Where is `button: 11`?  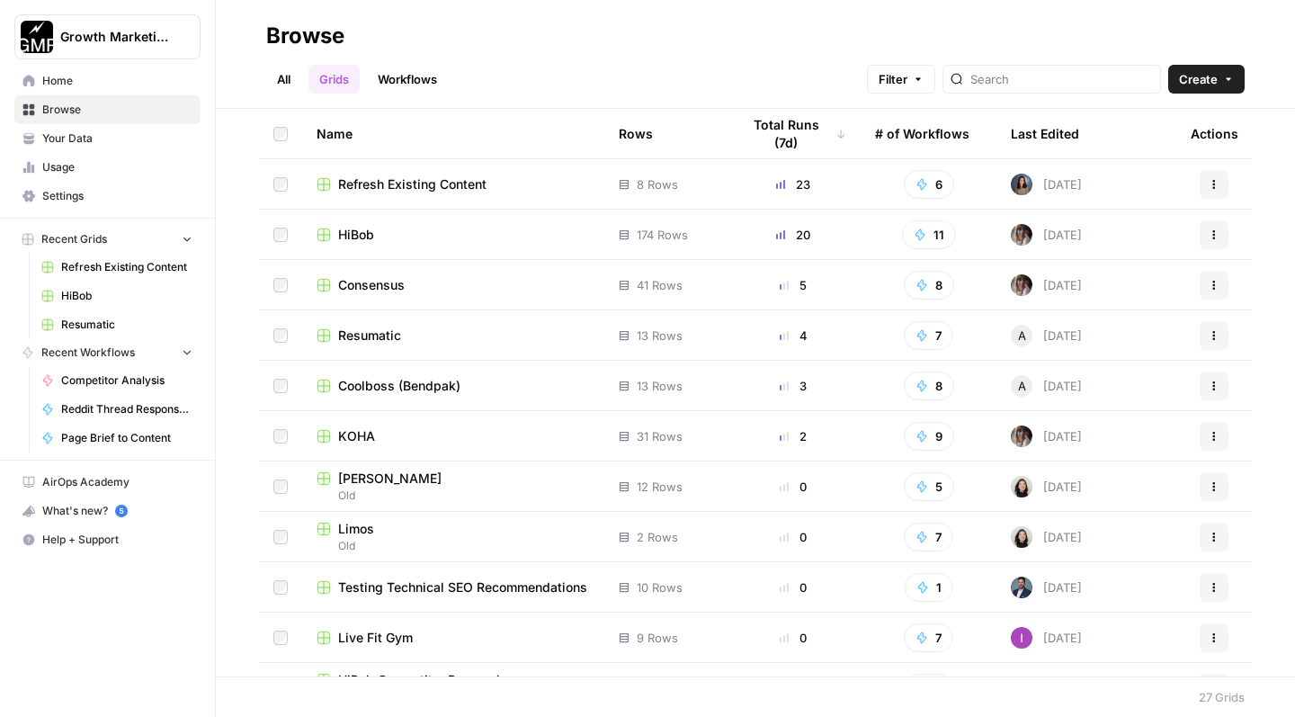
button: 11 is located at coordinates (929, 235).